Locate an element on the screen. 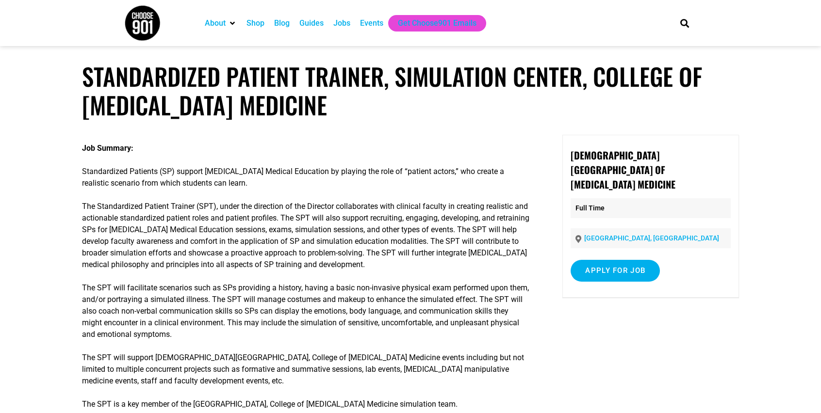 The height and width of the screenshot is (413, 821). strong: Job Summary: is located at coordinates (108, 148).